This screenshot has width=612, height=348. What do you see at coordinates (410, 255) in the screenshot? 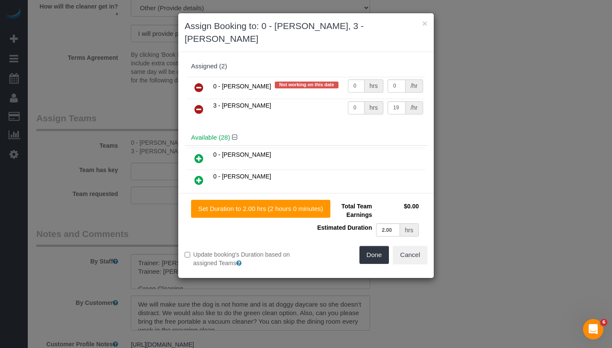
I see `button: Cancel` at bounding box center [410, 255].